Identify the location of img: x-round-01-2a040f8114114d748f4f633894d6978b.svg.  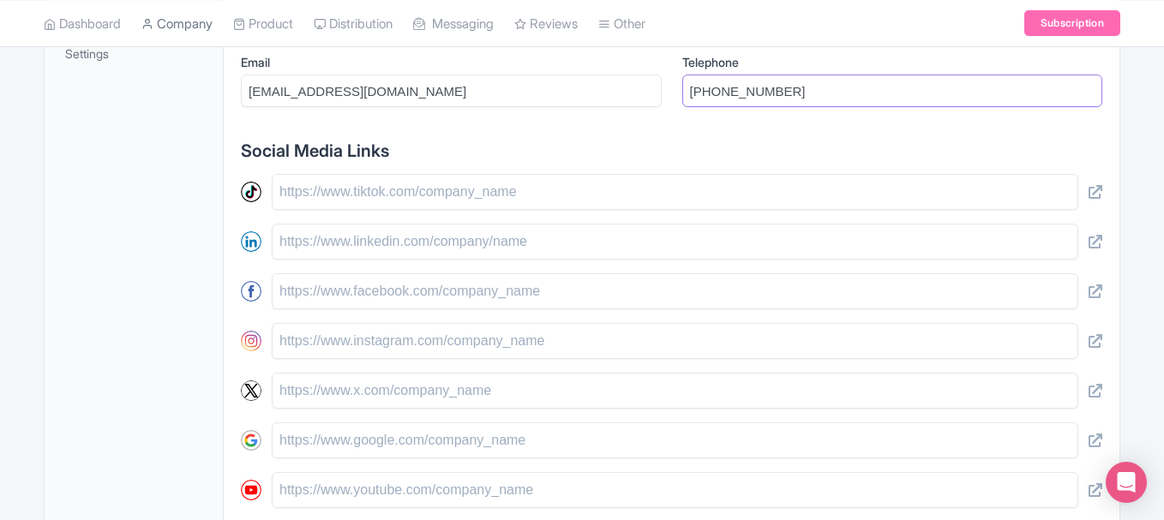
(251, 391).